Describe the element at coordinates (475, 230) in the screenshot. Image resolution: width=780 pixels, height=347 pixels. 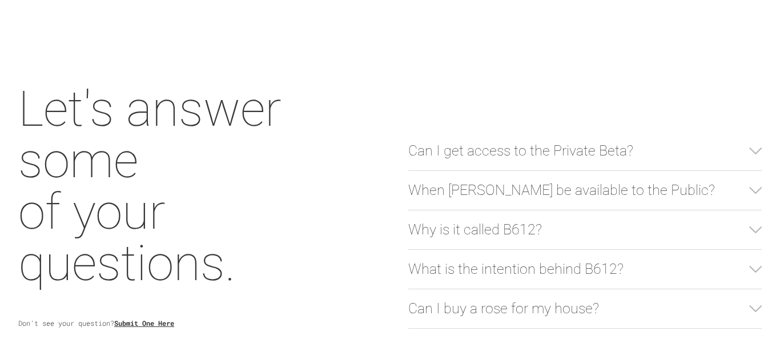
I see `div: Why is it called B612?` at that location.